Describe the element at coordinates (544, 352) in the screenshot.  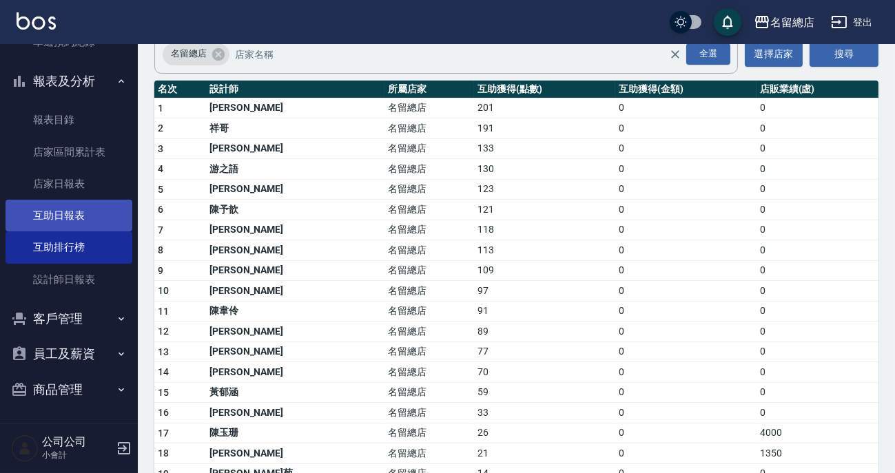
I see `td: 77` at that location.